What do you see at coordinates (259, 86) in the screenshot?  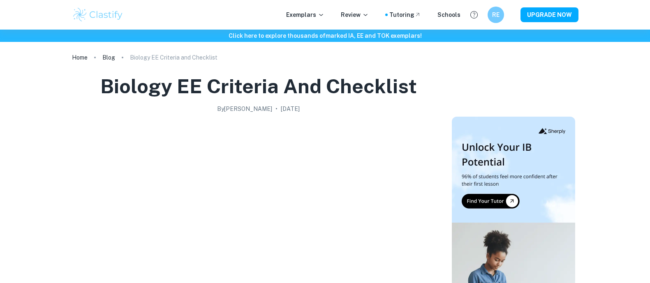 I see `h1: Biology EE Criteria and Checklist` at bounding box center [259, 86].